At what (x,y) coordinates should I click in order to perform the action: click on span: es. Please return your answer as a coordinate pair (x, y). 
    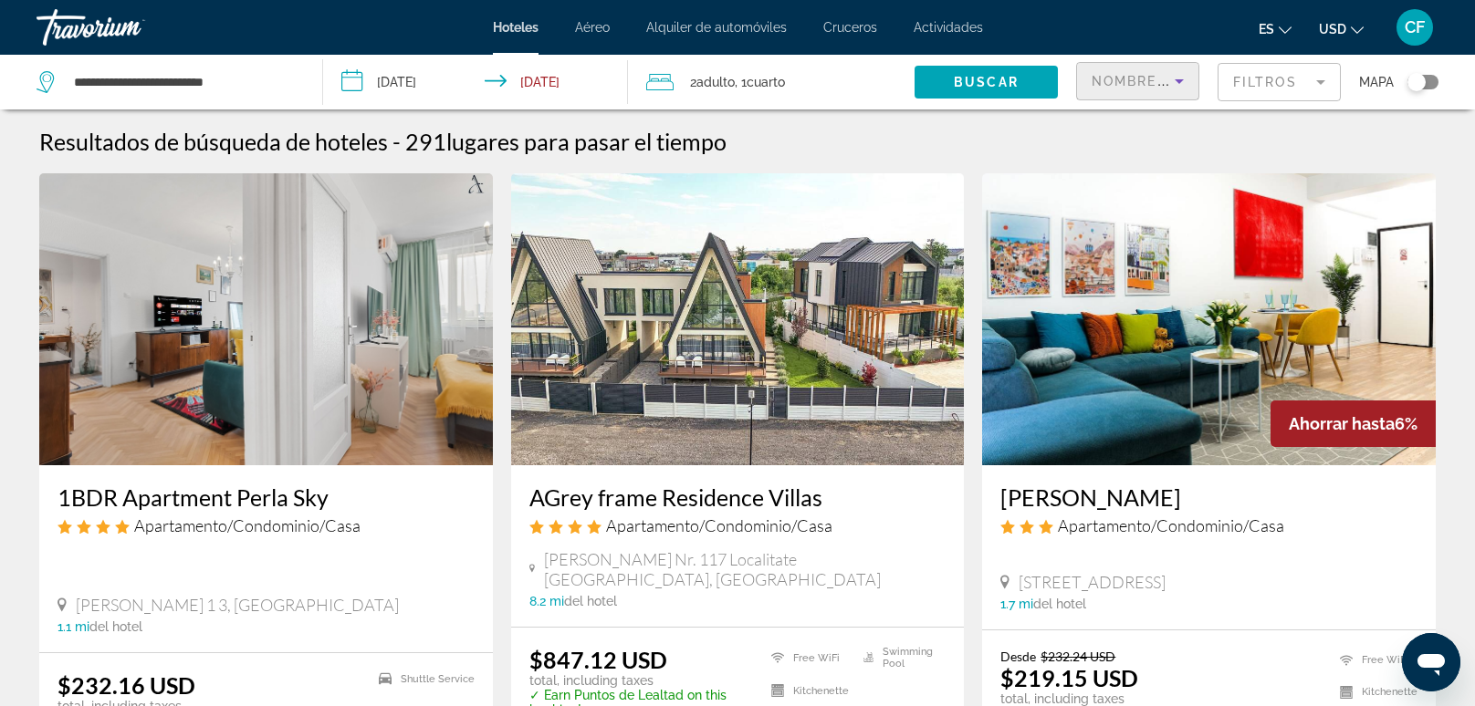
    Looking at the image, I should click on (1266, 29).